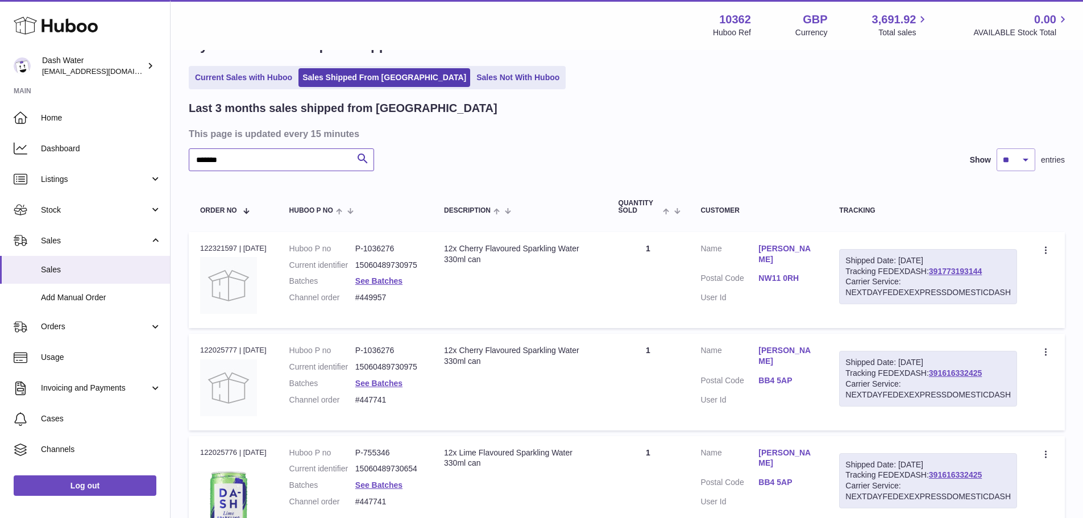 The width and height of the screenshot is (1083, 518). Describe the element at coordinates (894, 19) in the screenshot. I see `span: 3,691.92` at that location.